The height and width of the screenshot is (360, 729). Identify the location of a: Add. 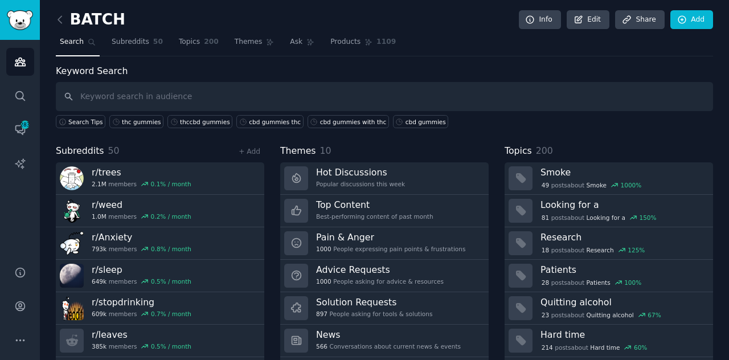
(691, 20).